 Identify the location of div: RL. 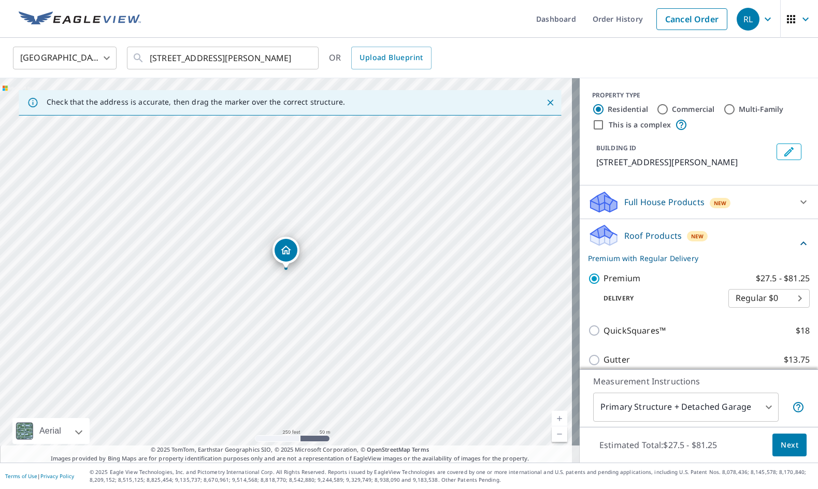
(748, 19).